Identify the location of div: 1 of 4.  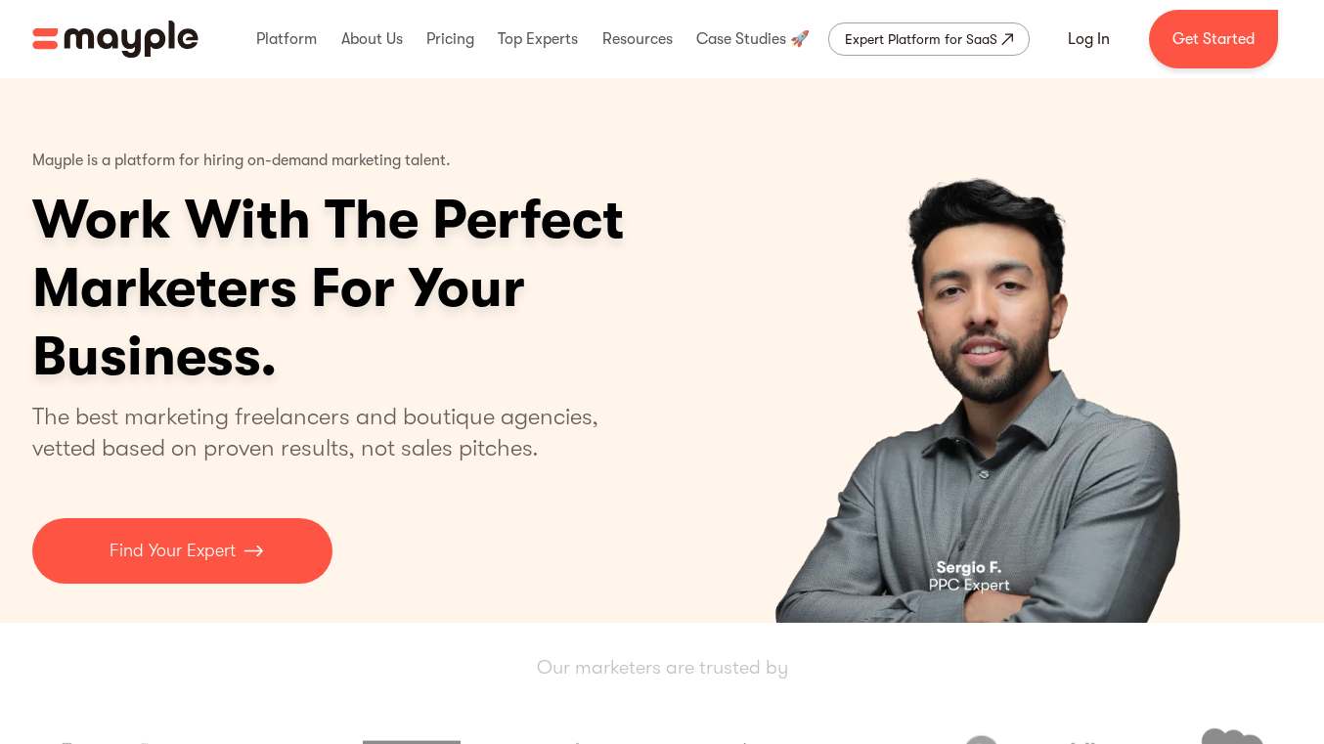
(986, 350).